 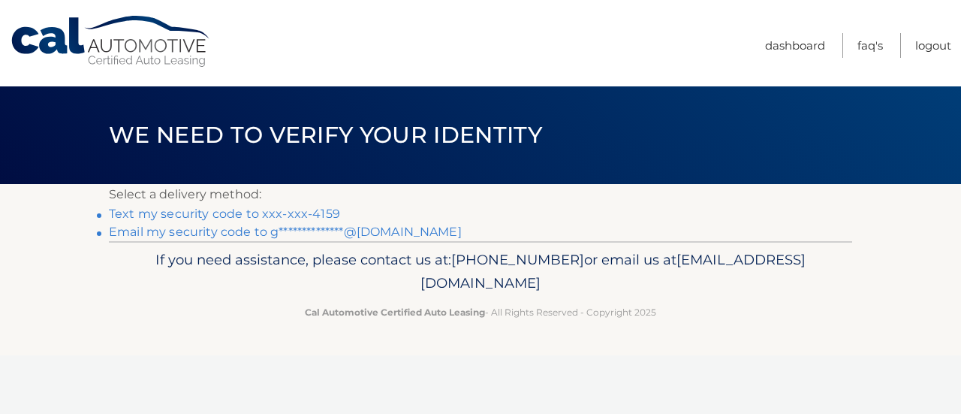 I want to click on a: Dashboard, so click(x=795, y=45).